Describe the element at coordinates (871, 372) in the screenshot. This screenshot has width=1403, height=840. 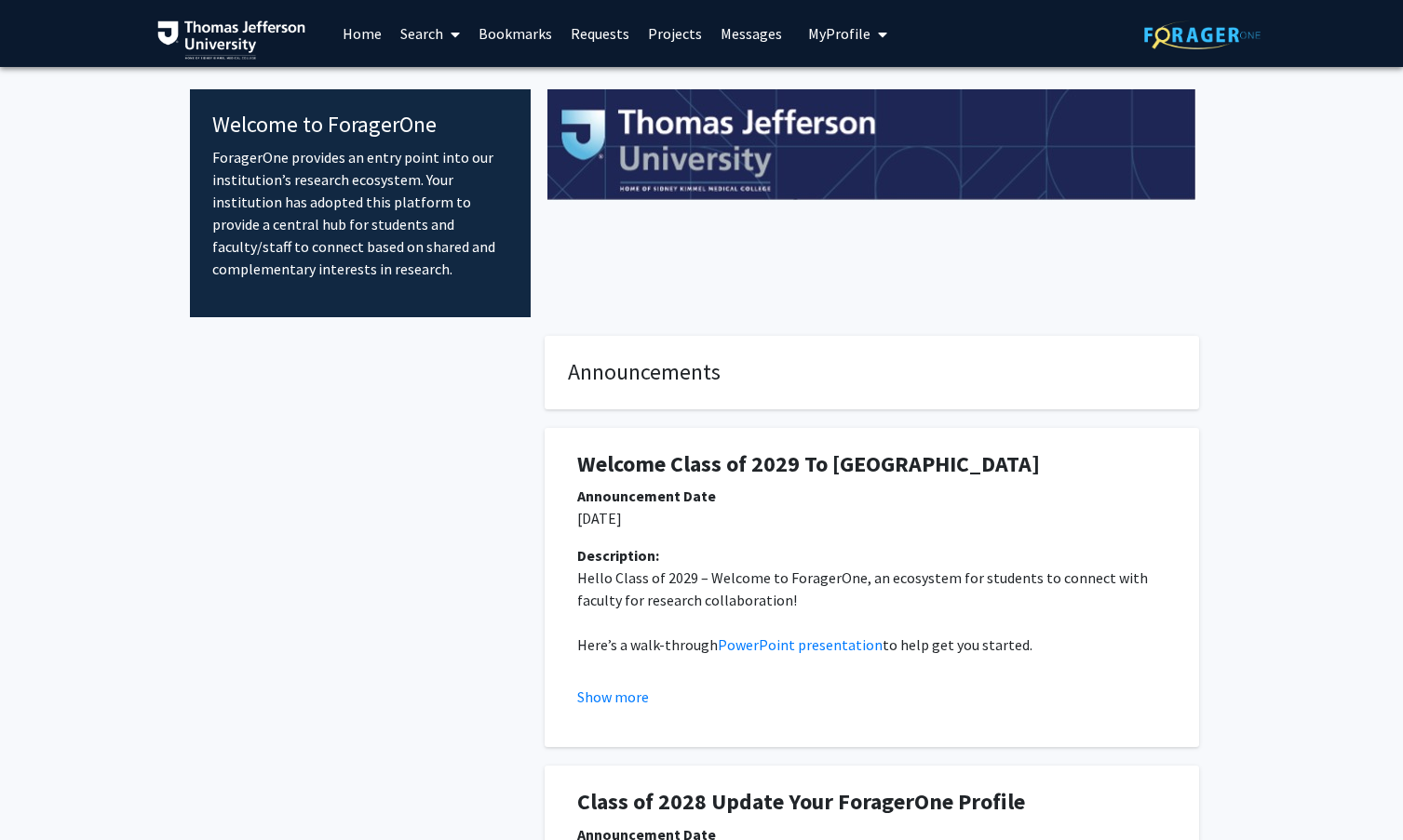
I see `h4: Announcements` at that location.